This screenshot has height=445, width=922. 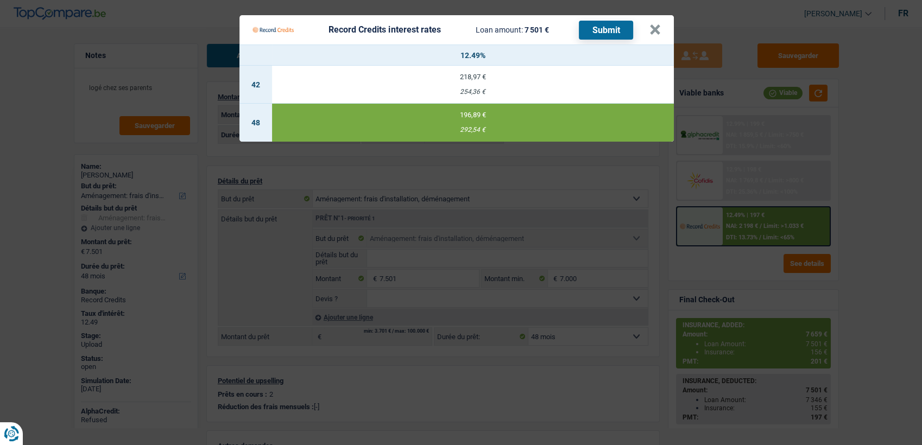 What do you see at coordinates (473, 77) in the screenshot?
I see `div: 218,97 €` at bounding box center [473, 77].